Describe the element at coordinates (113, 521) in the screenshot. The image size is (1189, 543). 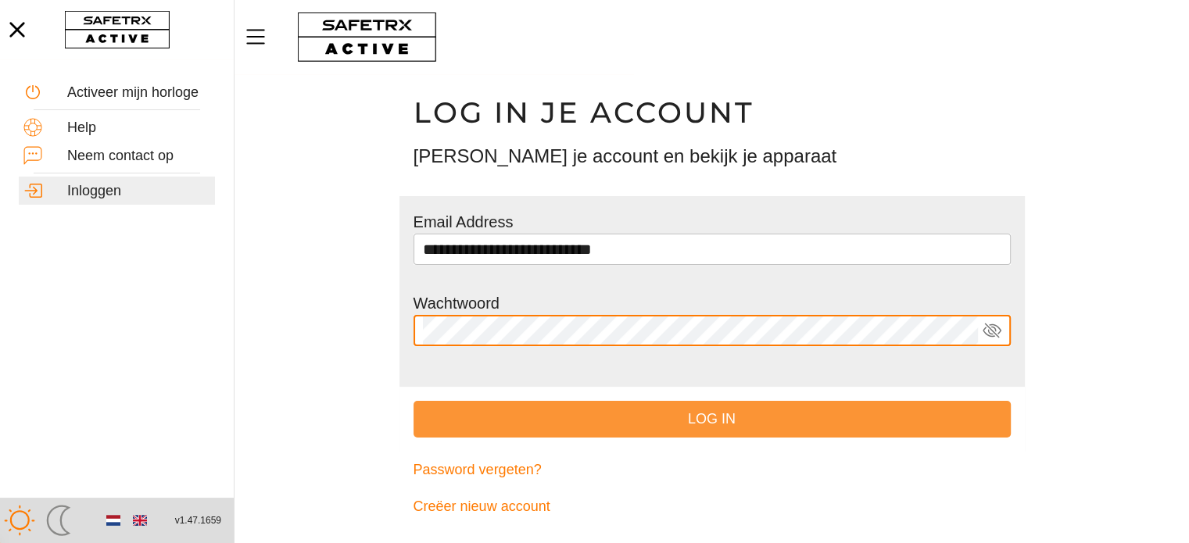
I see `img: nl.svg` at that location.